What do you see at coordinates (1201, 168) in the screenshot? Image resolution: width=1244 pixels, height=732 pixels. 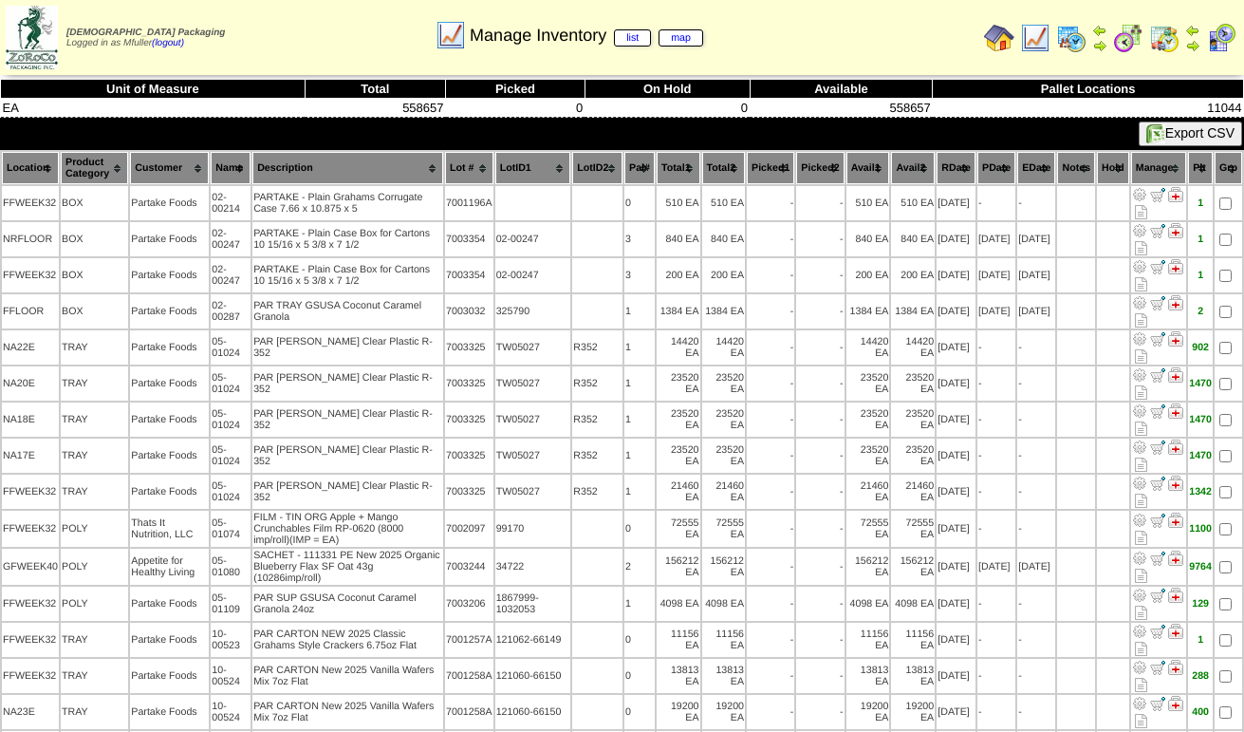 I see `th: Plt` at bounding box center [1201, 168].